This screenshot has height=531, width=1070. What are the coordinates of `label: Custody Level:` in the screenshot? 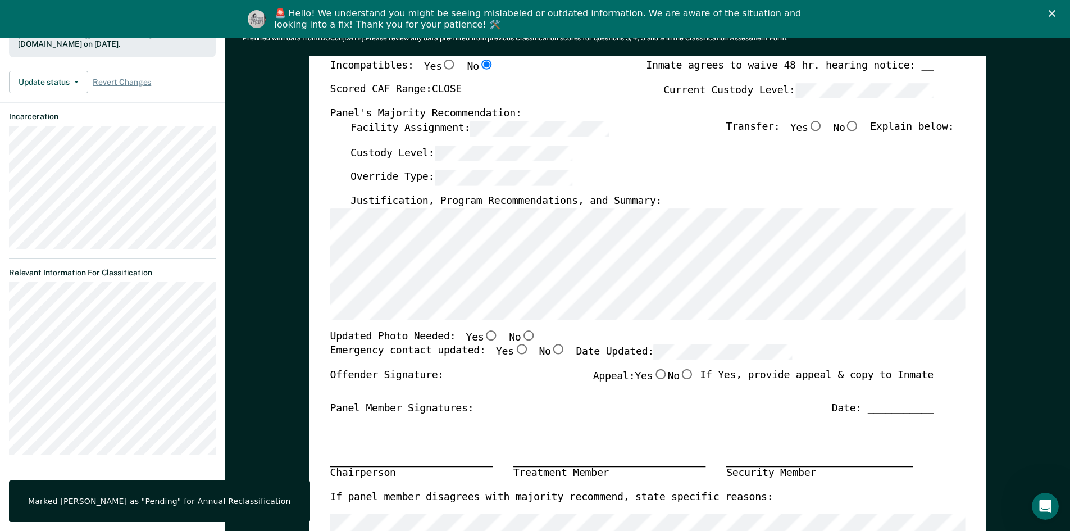 It's located at (461, 153).